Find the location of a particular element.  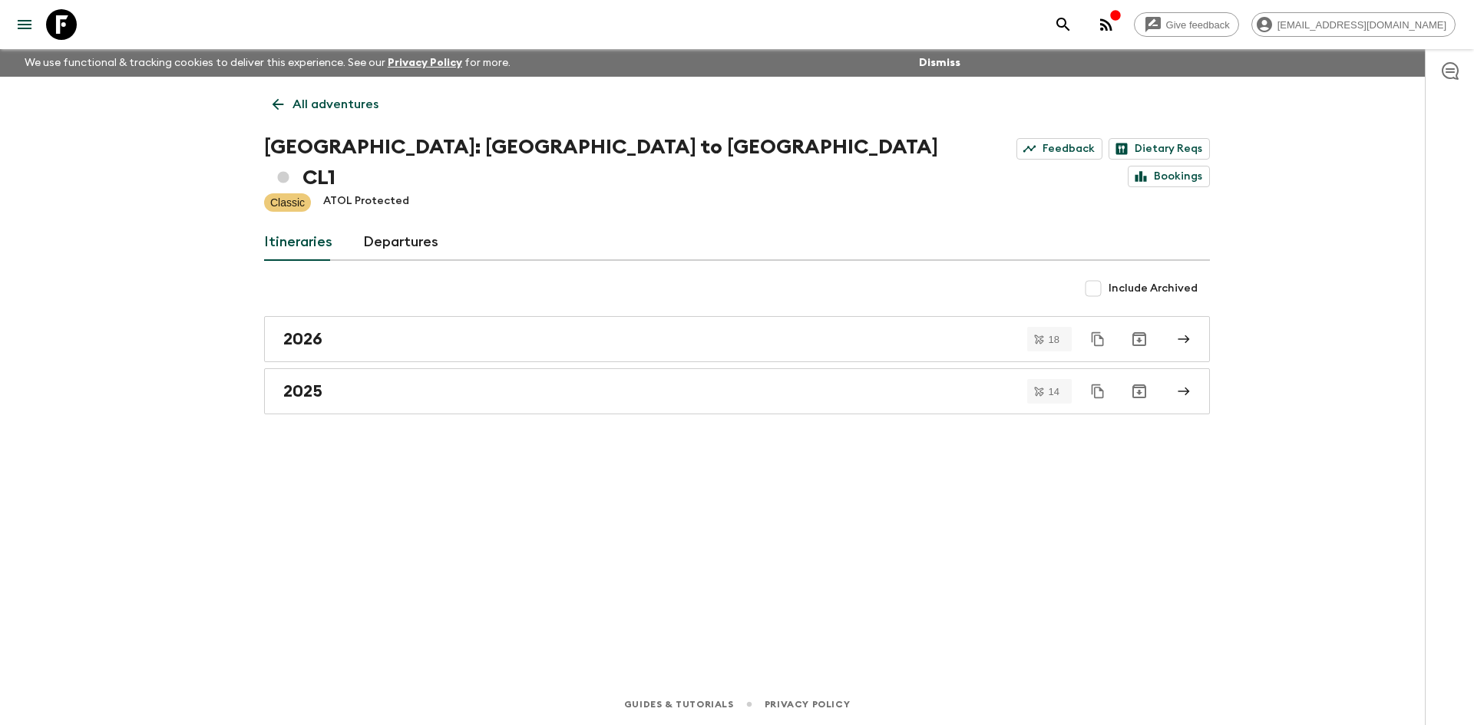

button: Dismiss is located at coordinates (940, 63).